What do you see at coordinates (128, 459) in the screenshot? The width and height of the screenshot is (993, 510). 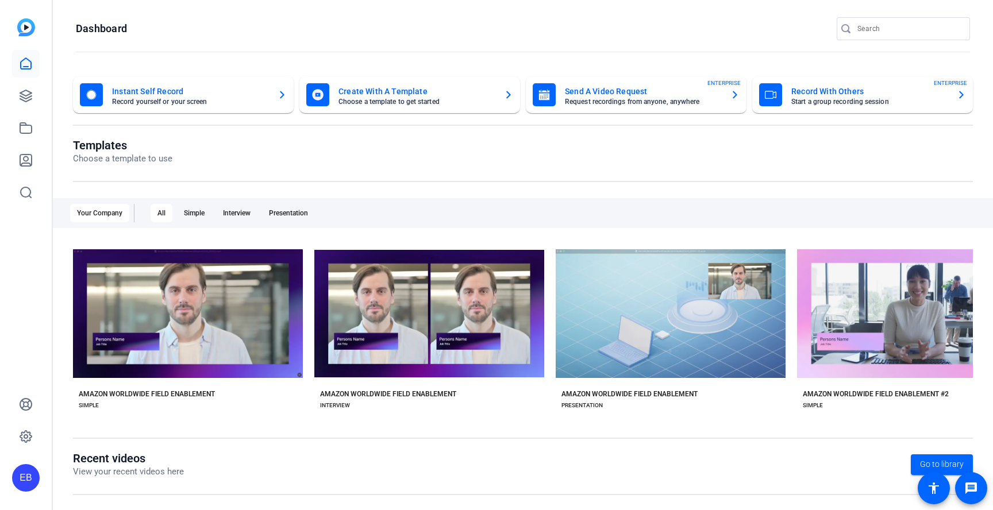 I see `h1: Recent videos` at bounding box center [128, 459].